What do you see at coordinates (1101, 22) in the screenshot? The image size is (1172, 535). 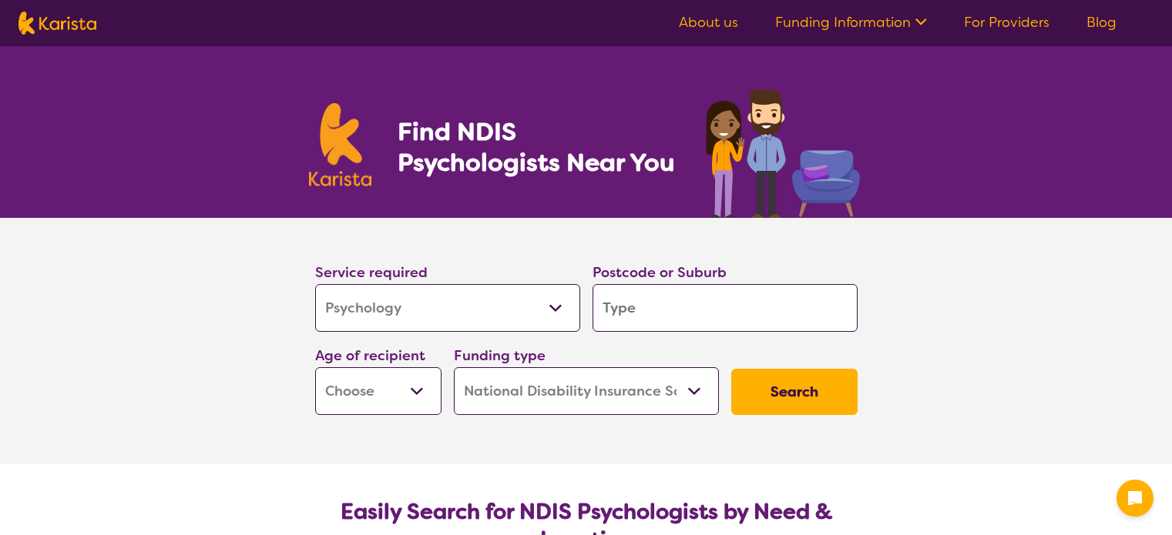 I see `a: Blog` at bounding box center [1101, 22].